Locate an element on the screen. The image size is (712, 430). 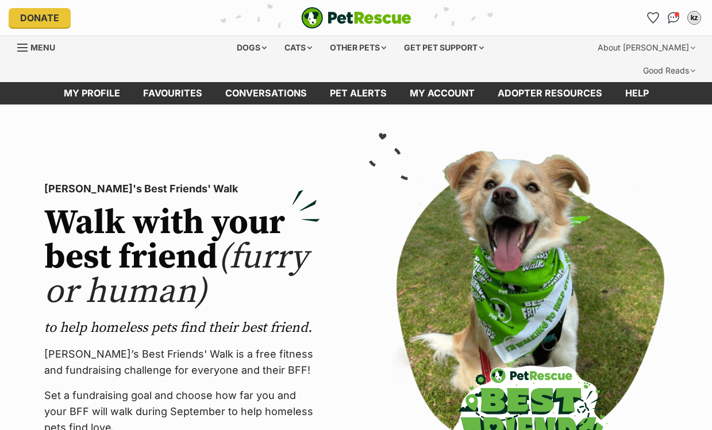
a: Donate is located at coordinates (40, 18).